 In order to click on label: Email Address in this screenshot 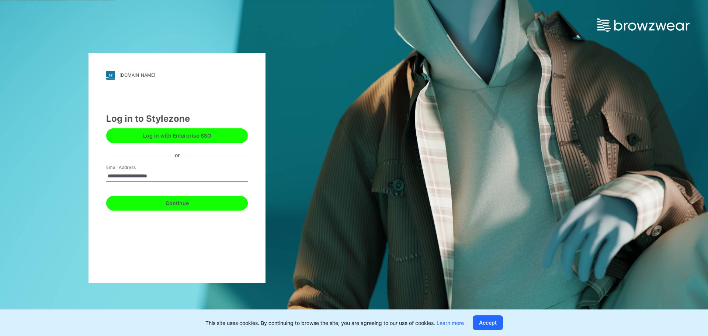, I will do `click(132, 167)`.